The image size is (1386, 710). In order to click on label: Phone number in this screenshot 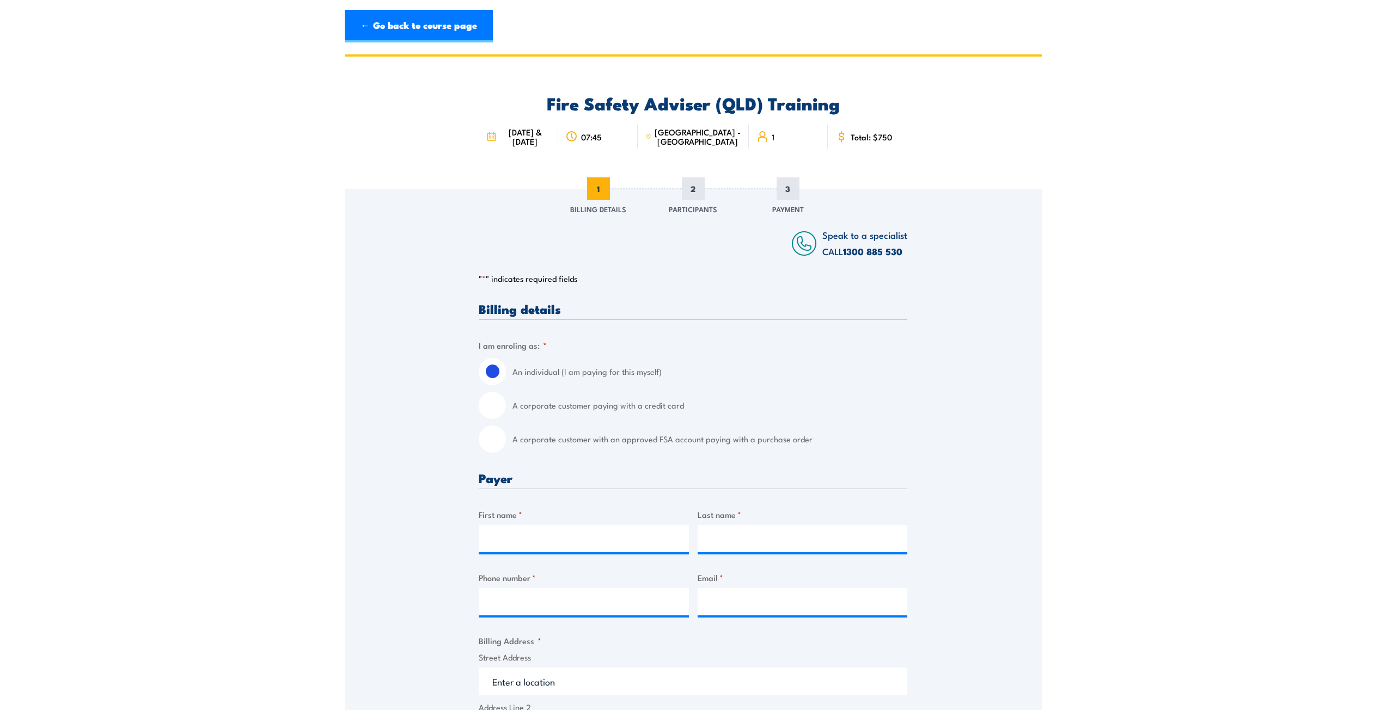, I will do `click(584, 578)`.